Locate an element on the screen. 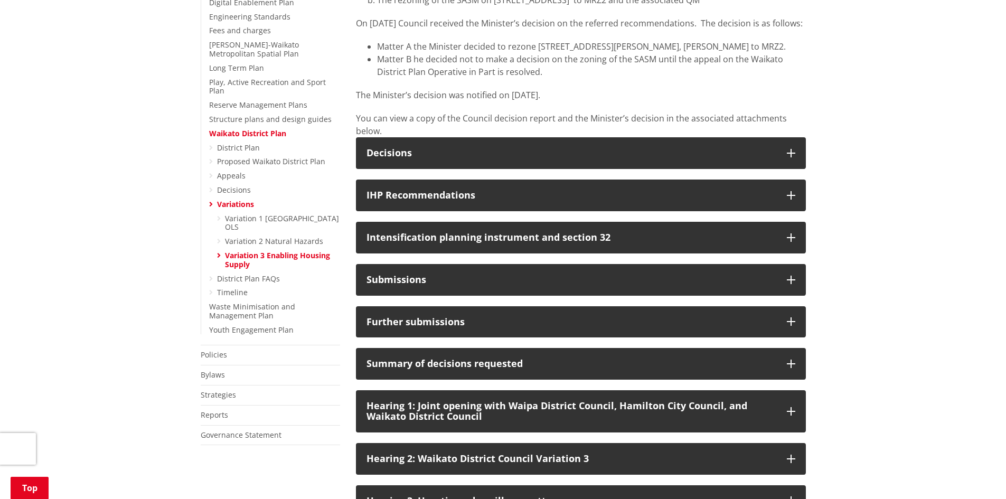 The image size is (1006, 499). li: Matter B he decided not to make a decision on the zoning of the SASM until the appeal on the Waik... is located at coordinates (592, 65).